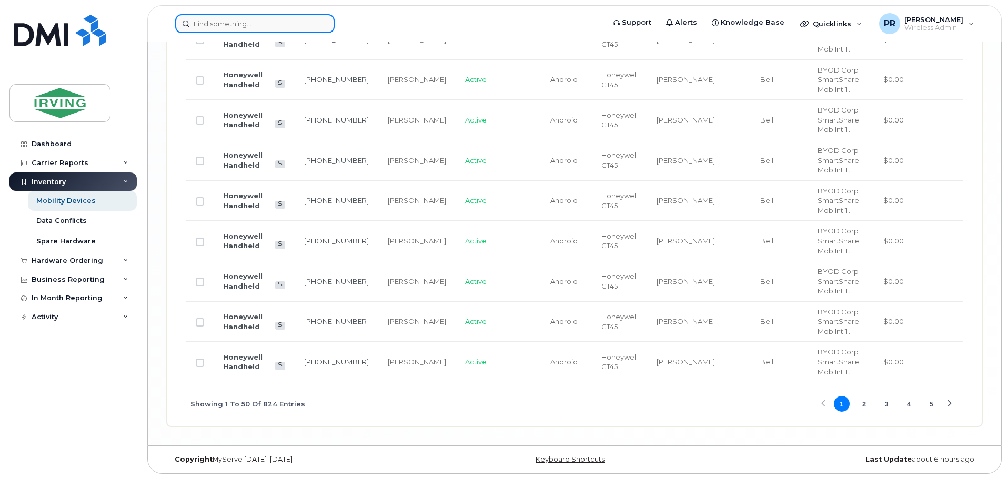 The image size is (1007, 479). Describe the element at coordinates (194, 459) in the screenshot. I see `strong: Copyright` at that location.